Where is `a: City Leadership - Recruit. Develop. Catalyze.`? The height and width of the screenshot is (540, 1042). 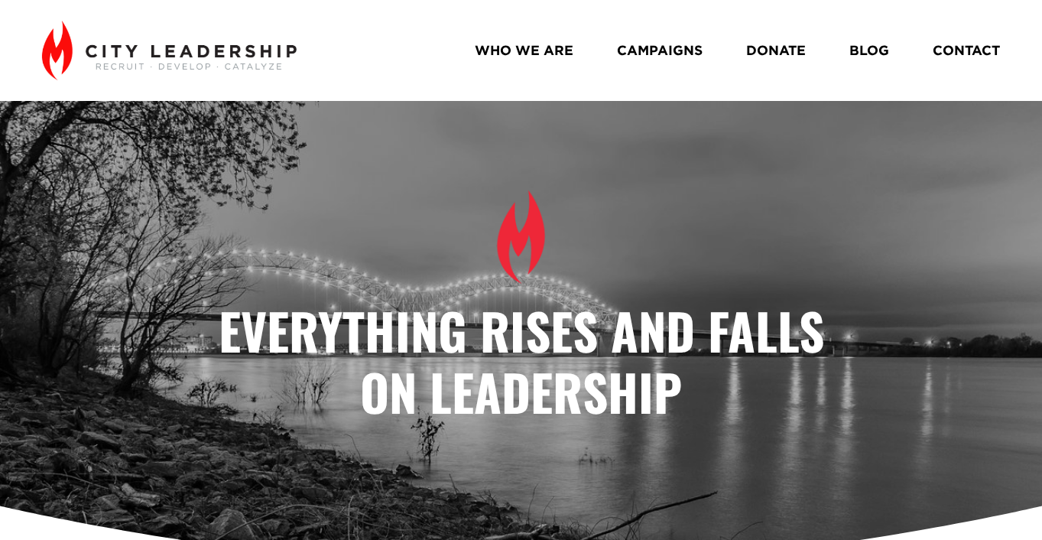
a: City Leadership - Recruit. Develop. Catalyze. is located at coordinates (169, 50).